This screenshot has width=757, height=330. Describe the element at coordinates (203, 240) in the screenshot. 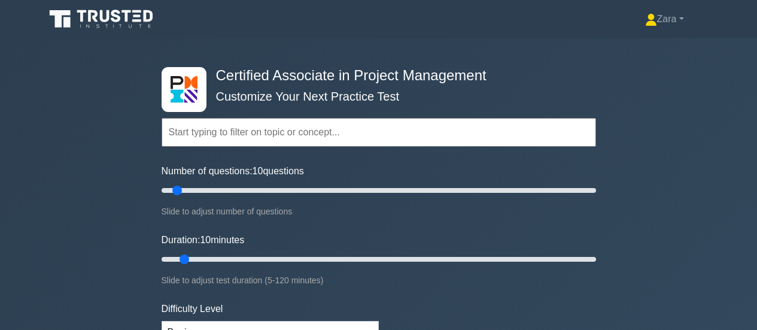

I see `label: Duration: minutes` at that location.